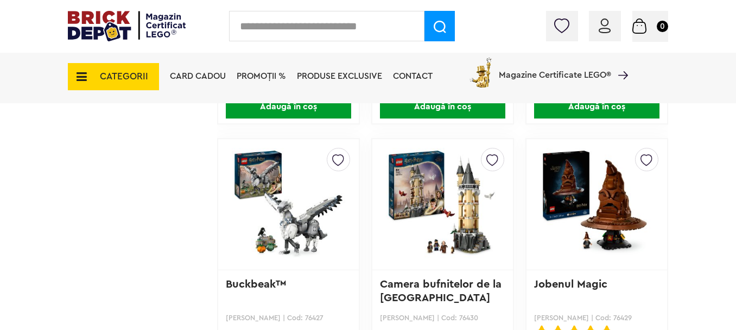 The image size is (736, 330). Describe the element at coordinates (339, 76) in the screenshot. I see `a: Produse exclusive` at that location.